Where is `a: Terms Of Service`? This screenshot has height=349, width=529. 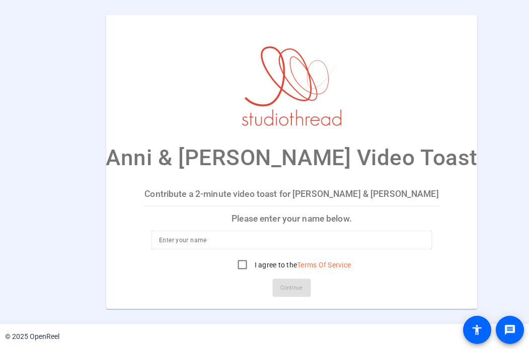 a: Terms Of Service is located at coordinates (324, 265).